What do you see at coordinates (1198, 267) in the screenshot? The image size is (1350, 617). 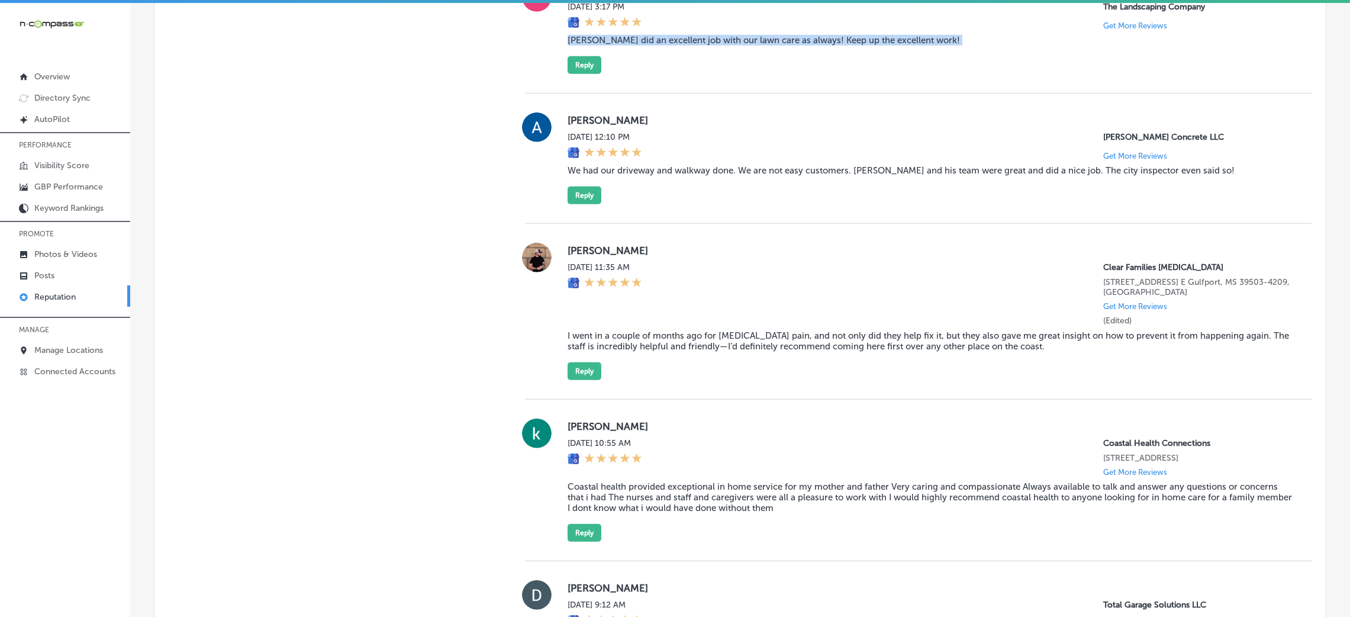 I see `p: Clear Families Chiropractic` at bounding box center [1198, 267].